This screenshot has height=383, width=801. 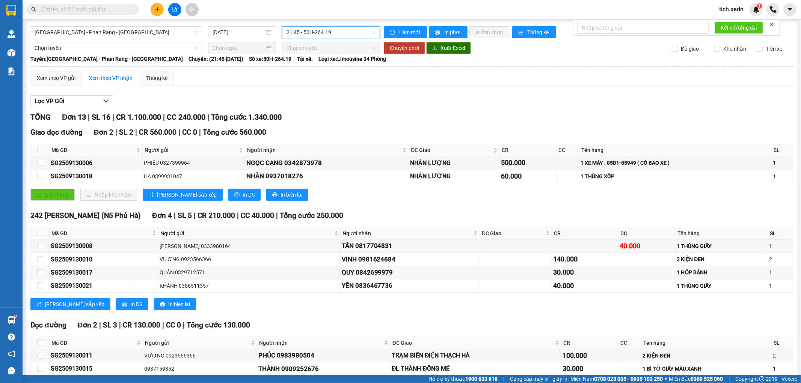 What do you see at coordinates (96, 369) in the screenshot?
I see `td: SG2509130015` at bounding box center [96, 369].